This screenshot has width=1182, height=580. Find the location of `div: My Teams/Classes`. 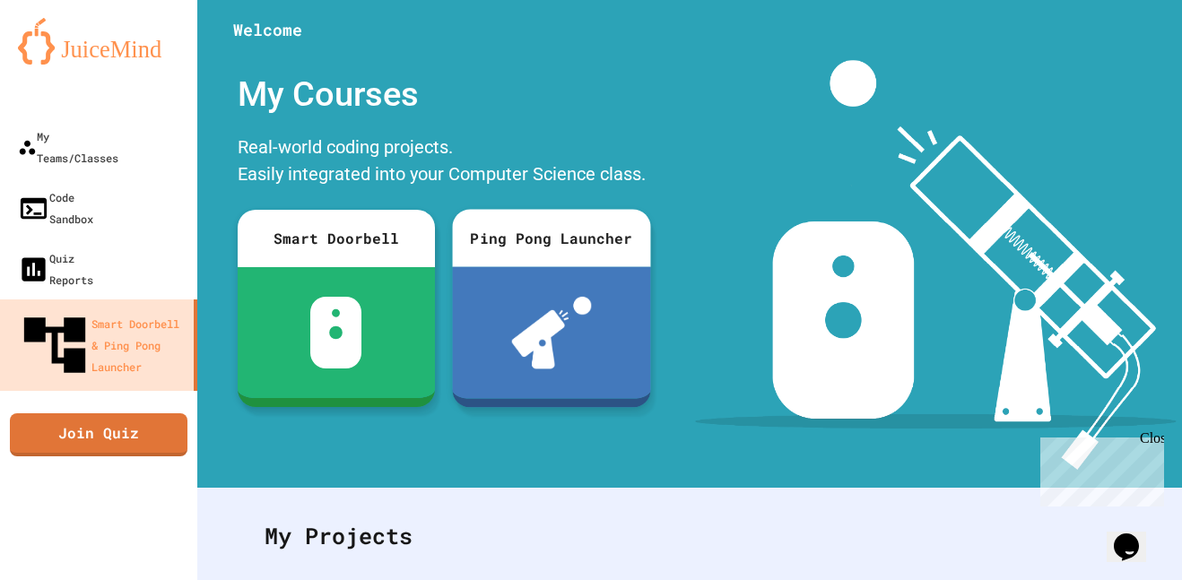

div: My Teams/Classes is located at coordinates (68, 147).